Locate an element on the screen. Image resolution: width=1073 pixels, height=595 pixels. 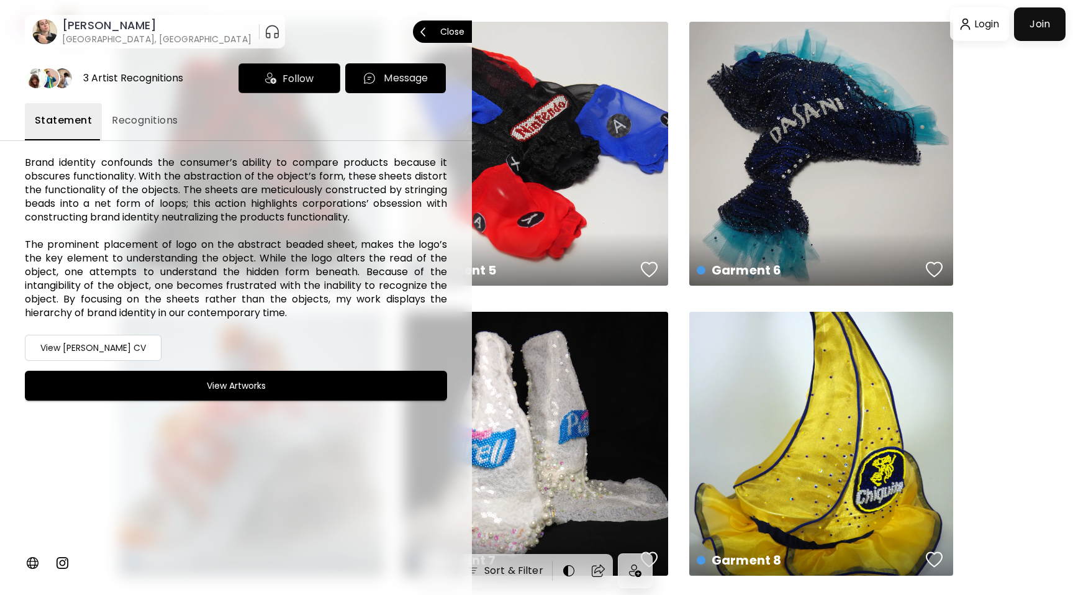
h6: Brand identity confounds the consumer’s ability to compare products because it obscures functiona... is located at coordinates (236, 238).